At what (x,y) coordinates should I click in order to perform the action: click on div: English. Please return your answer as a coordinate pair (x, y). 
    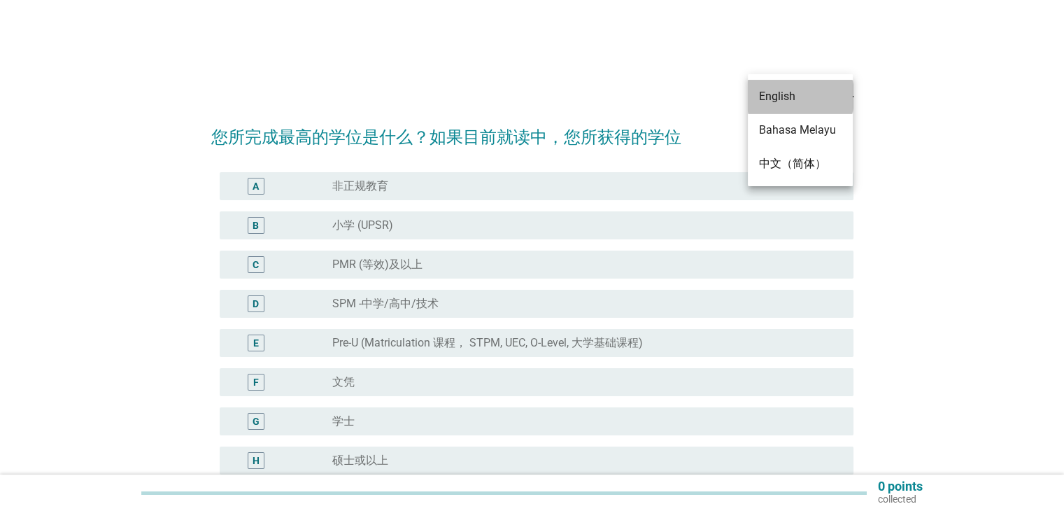
    Looking at the image, I should click on (800, 97).